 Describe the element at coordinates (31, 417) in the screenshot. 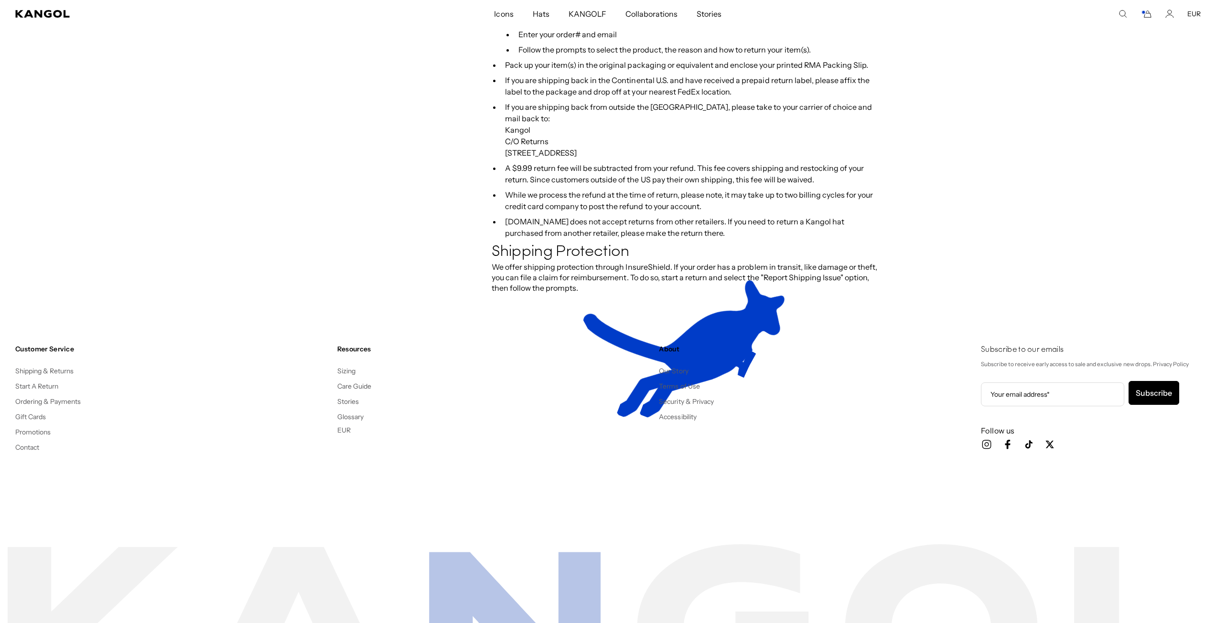

I see `a: Gift Cards` at that location.